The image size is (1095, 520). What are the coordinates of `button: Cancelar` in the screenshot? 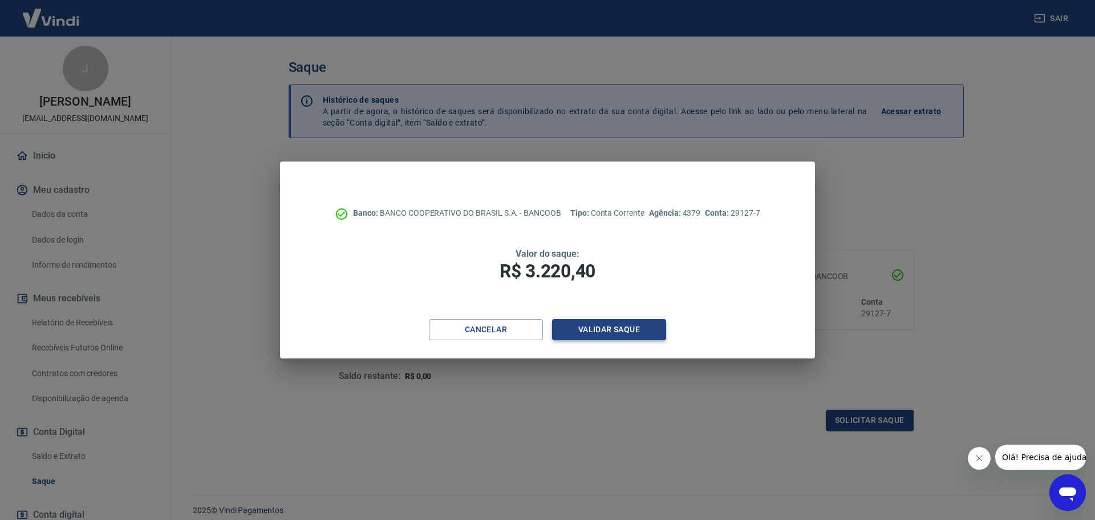 It's located at (486, 329).